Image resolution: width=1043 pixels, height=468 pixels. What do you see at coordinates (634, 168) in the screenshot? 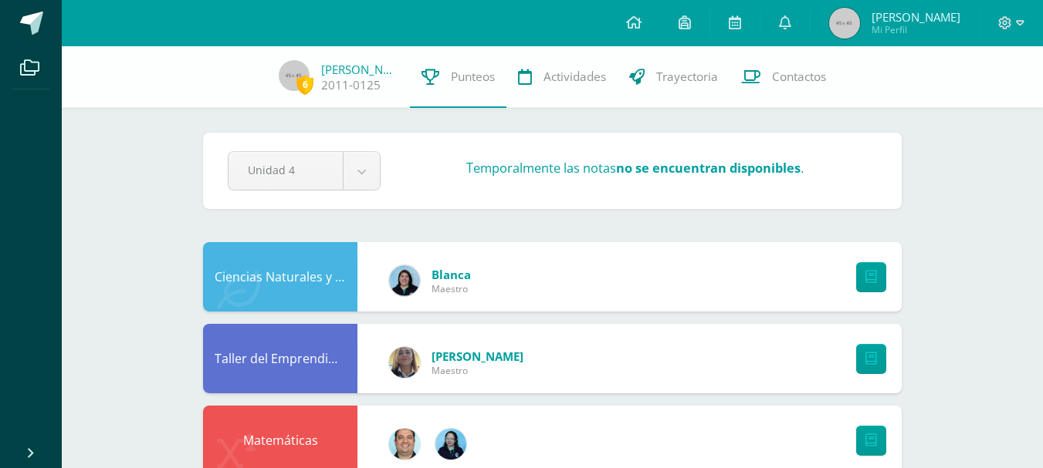
I see `h3: Temporalmente las notas .` at bounding box center [634, 168].